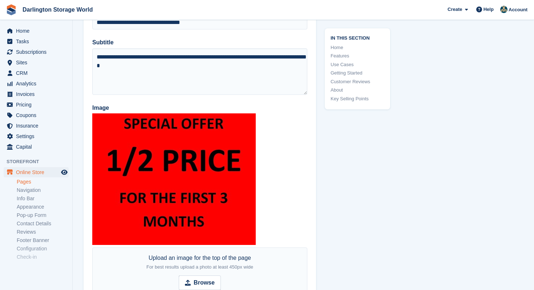 The height and width of the screenshot is (290, 534). What do you see at coordinates (64, 172) in the screenshot?
I see `a: Preview store` at bounding box center [64, 172].